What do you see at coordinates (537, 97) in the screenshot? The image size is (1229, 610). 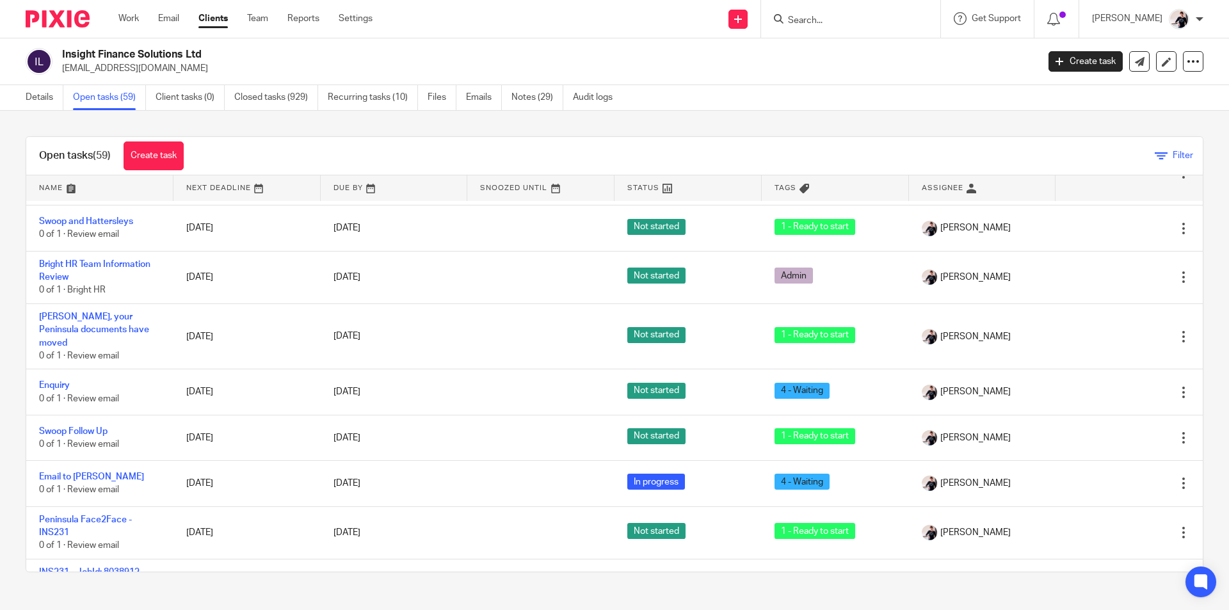 I see `a: Notes (29)` at bounding box center [537, 97].